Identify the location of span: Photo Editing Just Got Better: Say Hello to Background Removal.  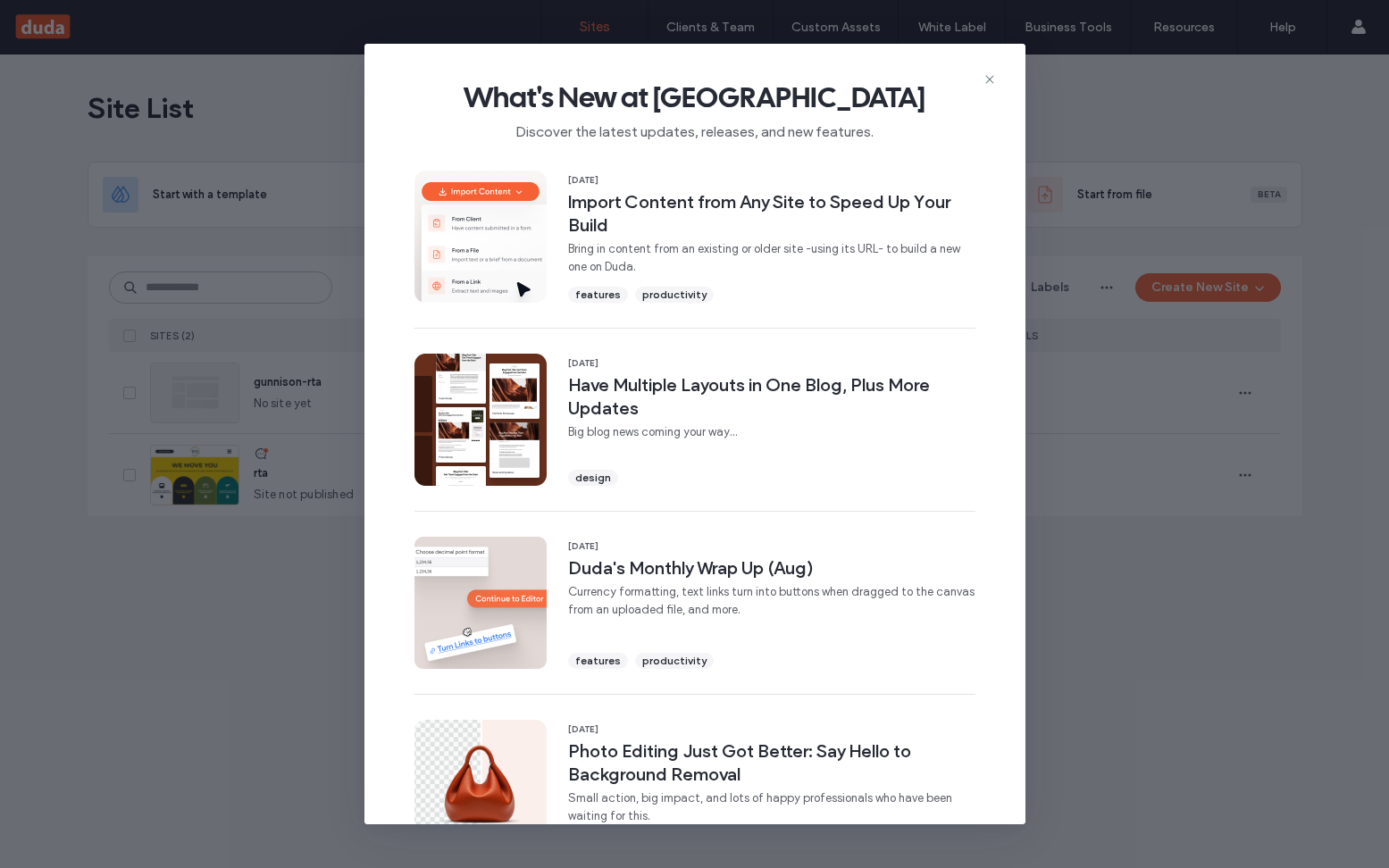
(772, 763).